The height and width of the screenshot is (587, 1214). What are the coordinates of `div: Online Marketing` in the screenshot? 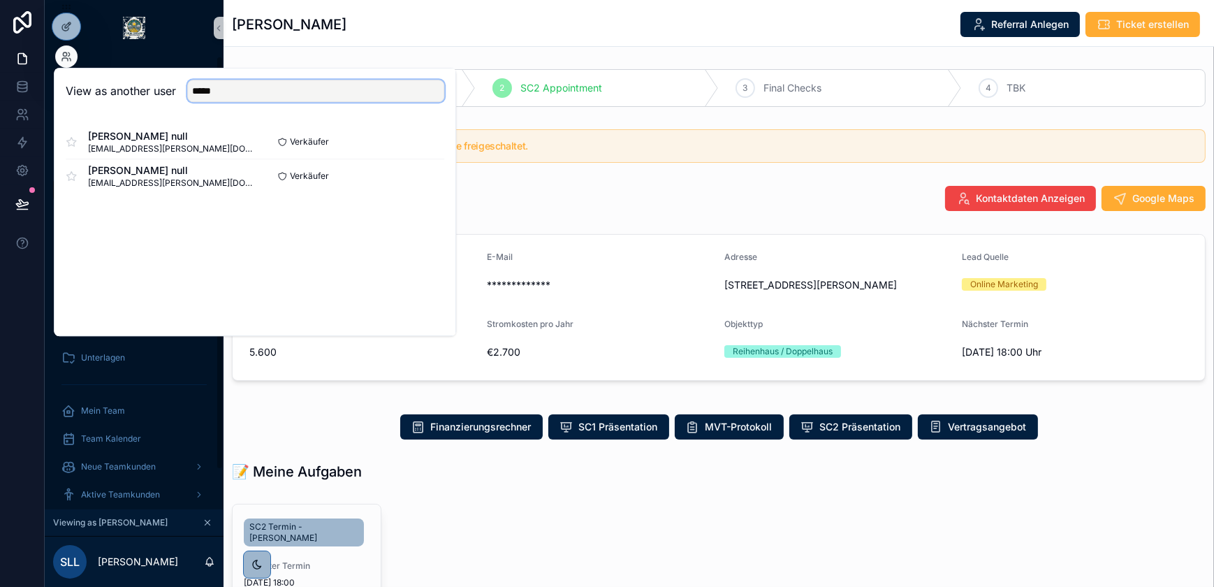 It's located at (1003, 284).